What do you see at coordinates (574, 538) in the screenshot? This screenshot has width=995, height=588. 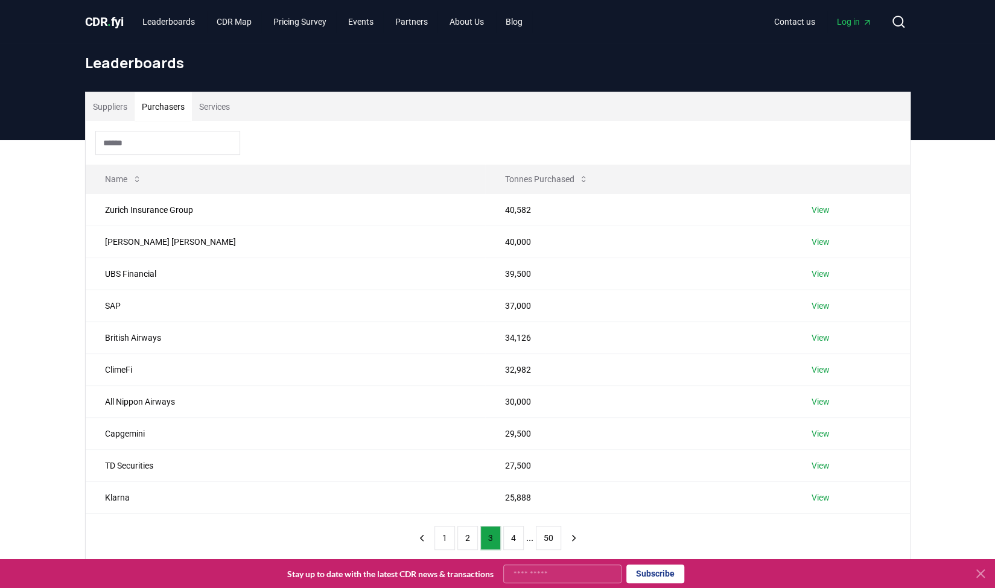 I see `button: next page` at bounding box center [574, 538].